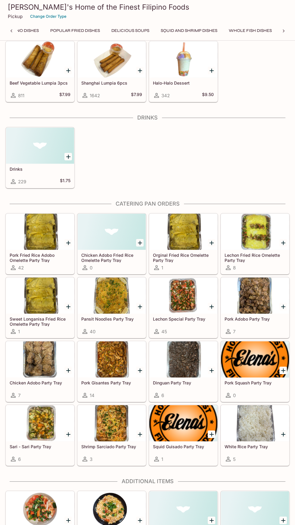 The image size is (295, 525). What do you see at coordinates (255, 435) in the screenshot?
I see `a: White Rice Party Tray5` at bounding box center [255, 435].